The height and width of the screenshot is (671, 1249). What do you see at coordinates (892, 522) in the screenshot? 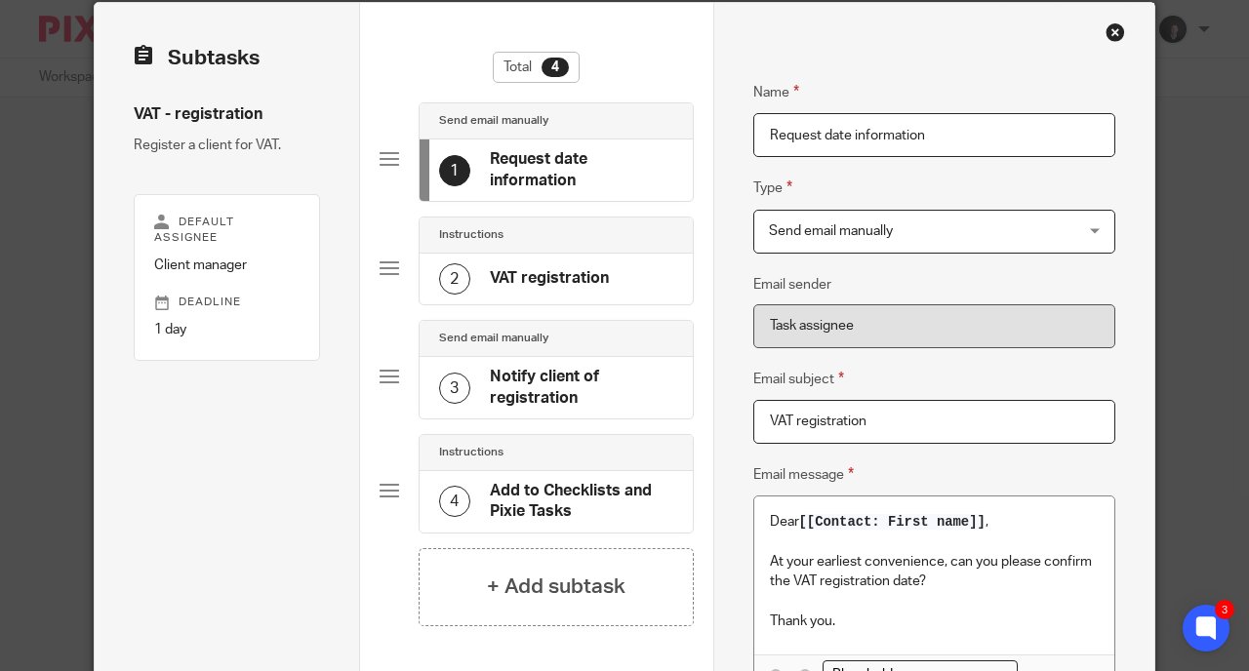
I see `span: [[Contact: First name]]` at bounding box center [892, 522].